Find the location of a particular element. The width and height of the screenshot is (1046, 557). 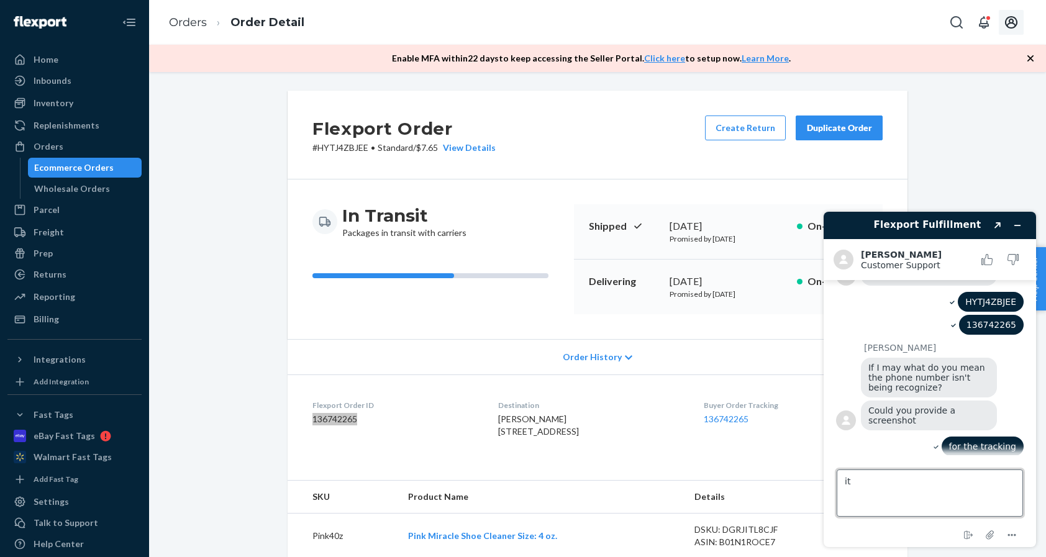

h3: In Transit is located at coordinates (404, 216).